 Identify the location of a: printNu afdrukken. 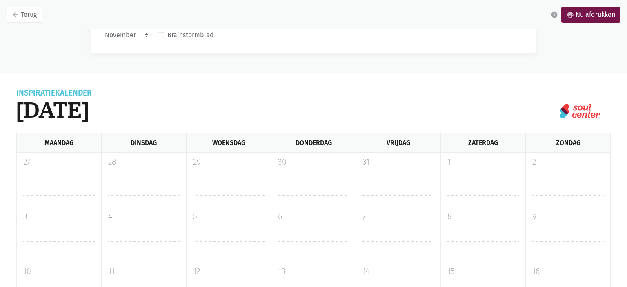
(590, 15).